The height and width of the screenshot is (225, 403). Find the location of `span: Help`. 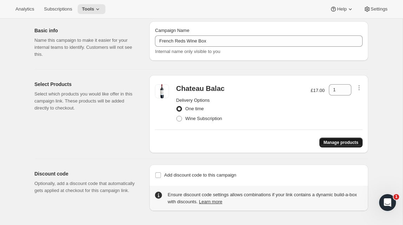

span: Help is located at coordinates (342, 9).